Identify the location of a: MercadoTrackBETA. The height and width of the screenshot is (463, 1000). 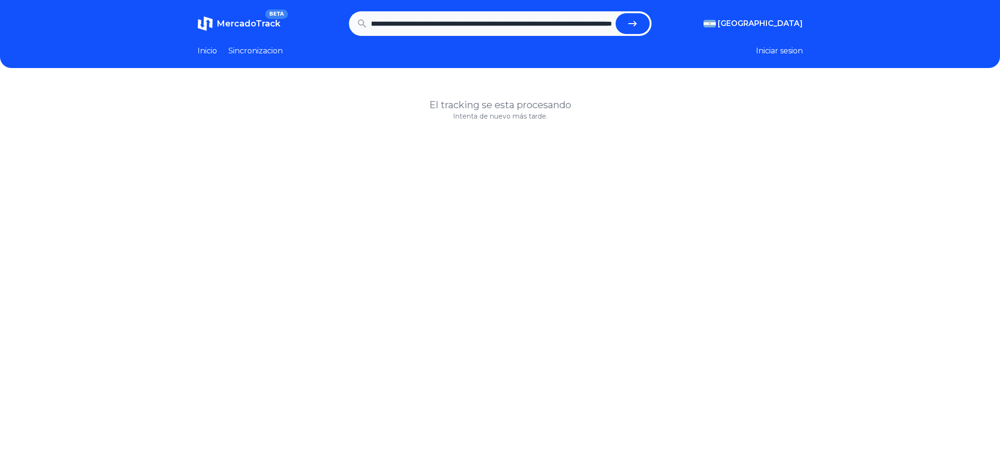
(239, 24).